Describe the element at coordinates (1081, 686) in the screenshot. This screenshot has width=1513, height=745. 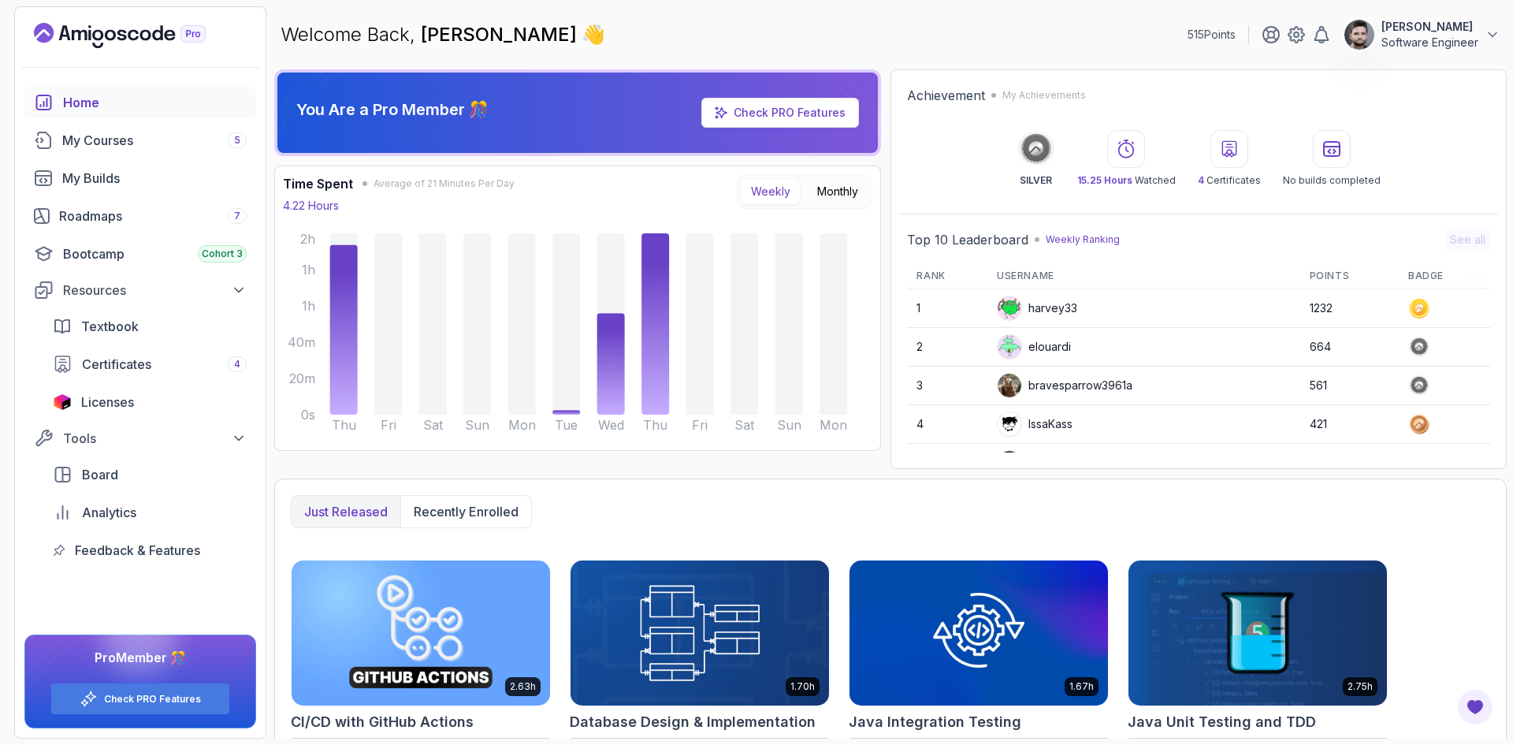
I see `p: 1.67h` at that location.